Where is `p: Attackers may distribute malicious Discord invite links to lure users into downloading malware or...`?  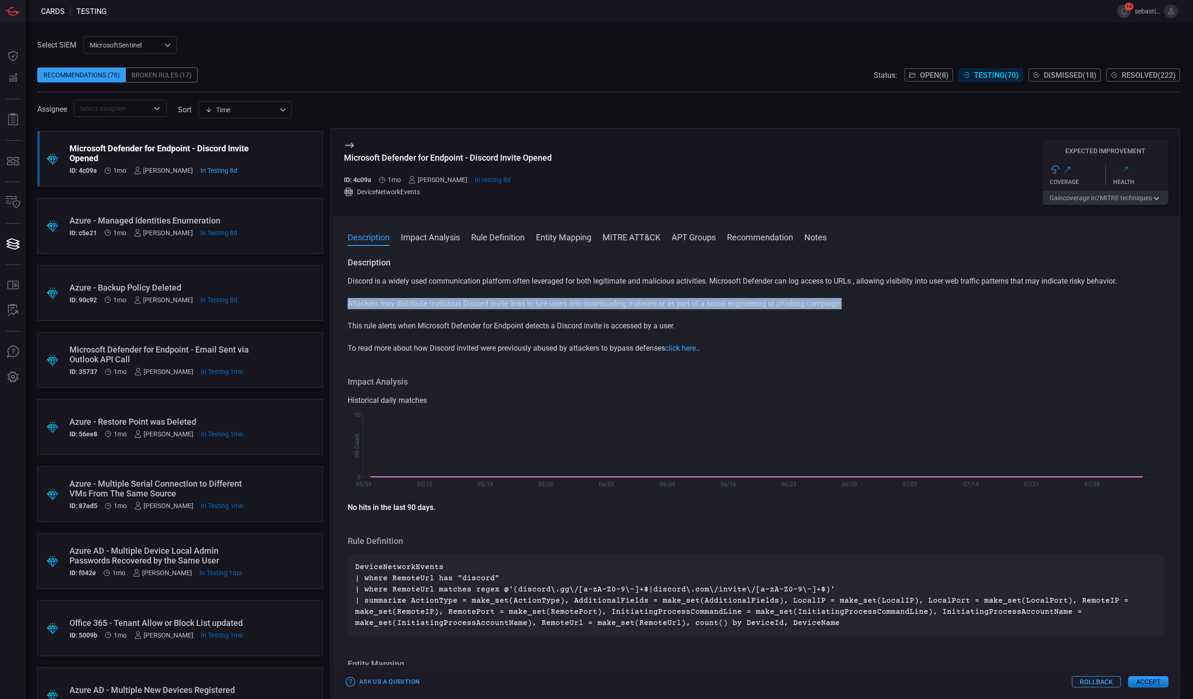 p: Attackers may distribute malicious Discord invite links to lure users into downloading malware or... is located at coordinates (756, 304).